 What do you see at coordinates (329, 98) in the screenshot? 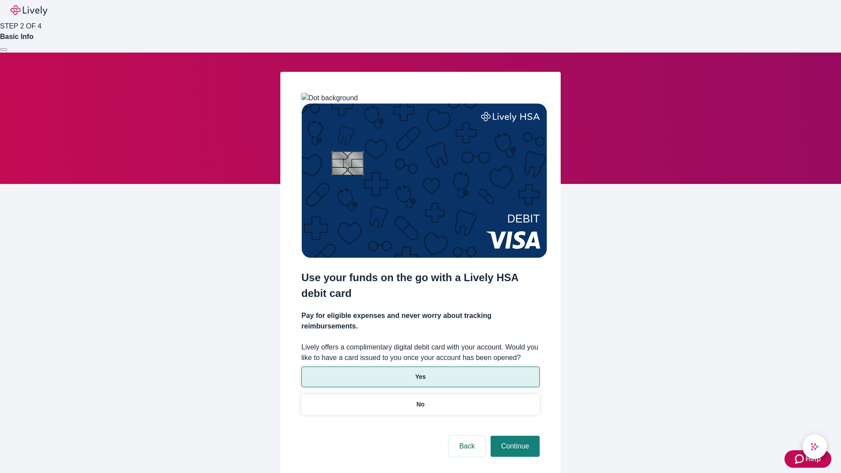
I see `img: Dot background` at bounding box center [329, 98].